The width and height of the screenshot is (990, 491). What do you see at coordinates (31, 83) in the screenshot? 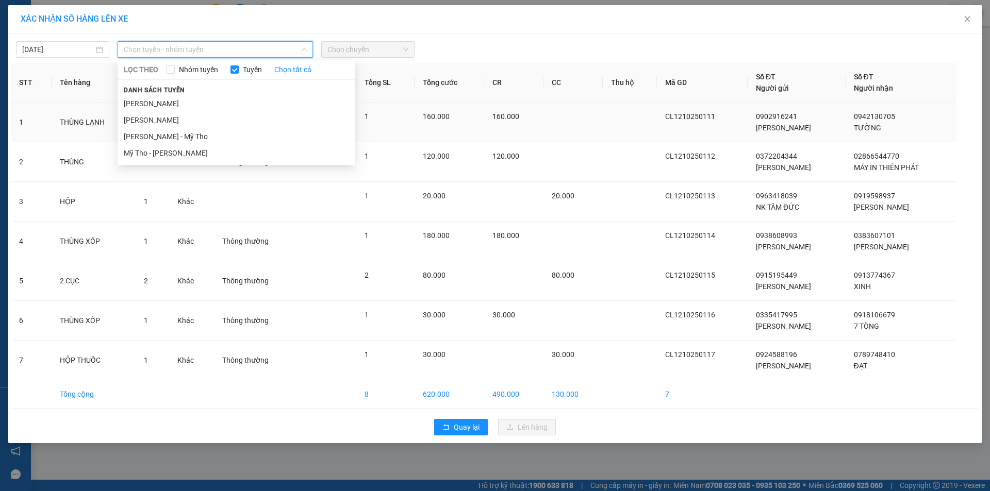
I see `th: STT` at bounding box center [31, 83].